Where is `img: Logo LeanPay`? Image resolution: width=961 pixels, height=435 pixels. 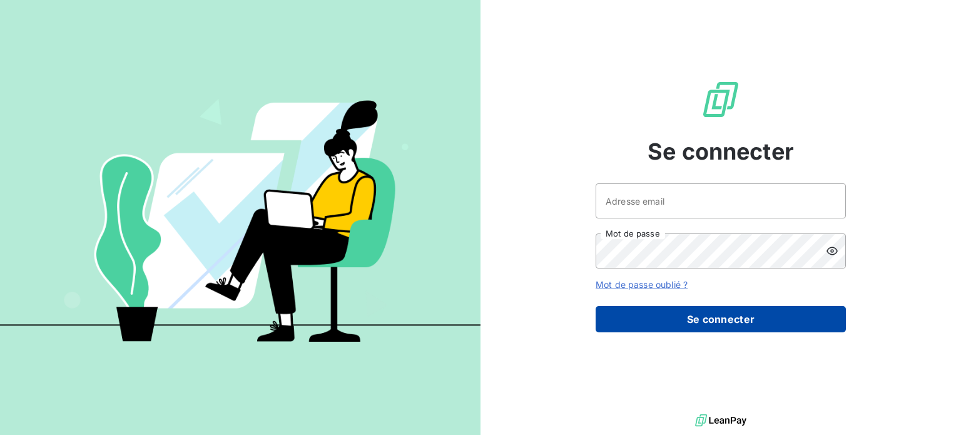
img: Logo LeanPay is located at coordinates (721, 99).